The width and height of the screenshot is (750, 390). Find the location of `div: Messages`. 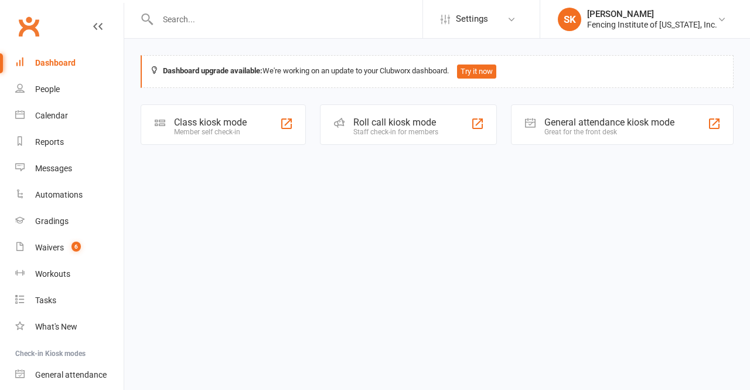

div: Messages is located at coordinates (53, 168).